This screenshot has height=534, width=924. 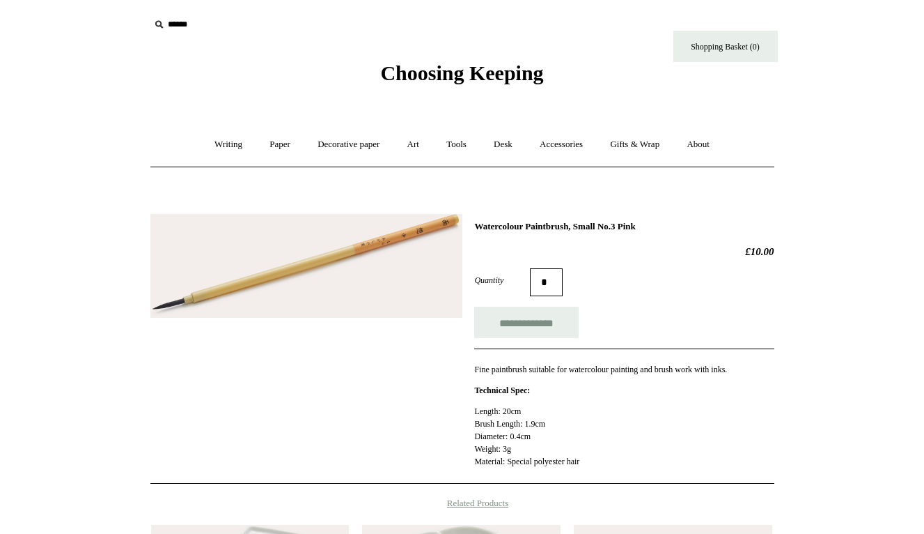 What do you see at coordinates (503, 144) in the screenshot?
I see `a: Desk` at bounding box center [503, 144].